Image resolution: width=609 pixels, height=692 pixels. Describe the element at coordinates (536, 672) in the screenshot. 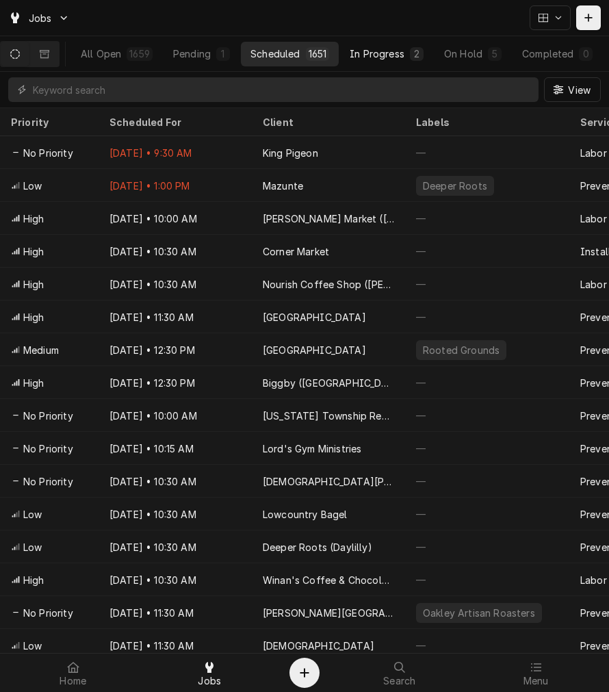

I see `a: Menu` at that location.